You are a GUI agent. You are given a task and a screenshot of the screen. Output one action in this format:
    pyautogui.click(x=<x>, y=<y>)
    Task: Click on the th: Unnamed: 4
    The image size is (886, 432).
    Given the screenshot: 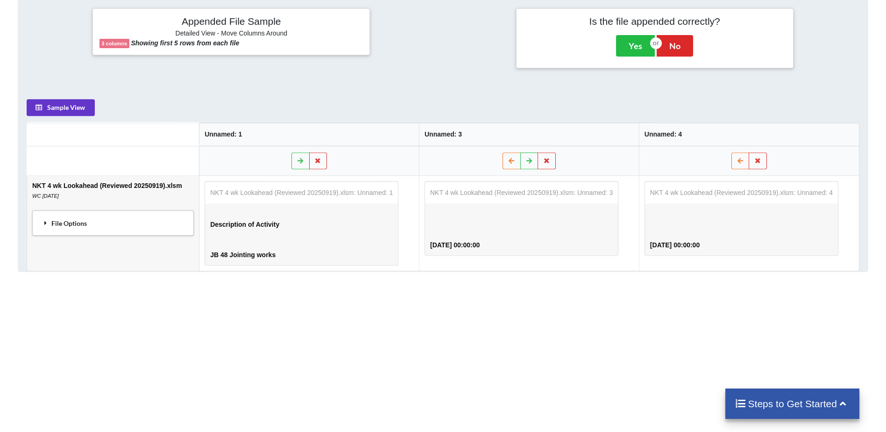 What is the action you would take?
    pyautogui.click(x=749, y=135)
    